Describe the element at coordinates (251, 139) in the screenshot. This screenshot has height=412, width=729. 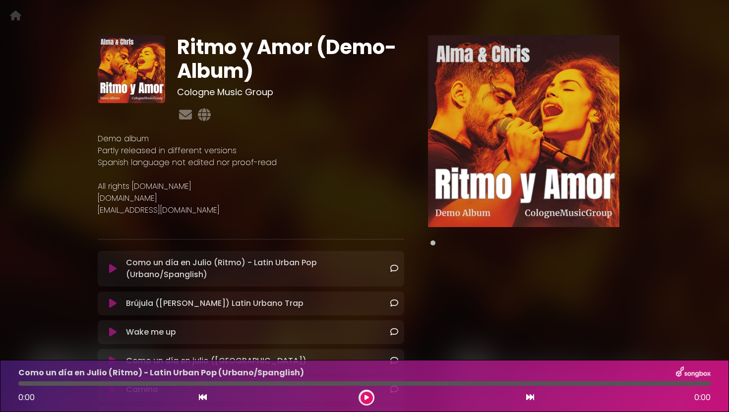
I see `p: Demo album` at that location.